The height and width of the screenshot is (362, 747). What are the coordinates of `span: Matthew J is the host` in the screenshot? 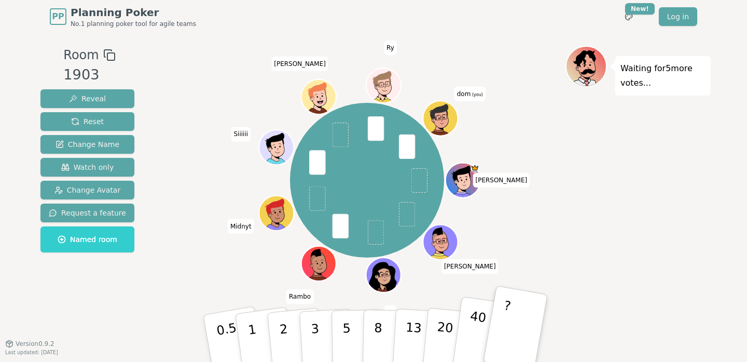 It's located at (475, 168).